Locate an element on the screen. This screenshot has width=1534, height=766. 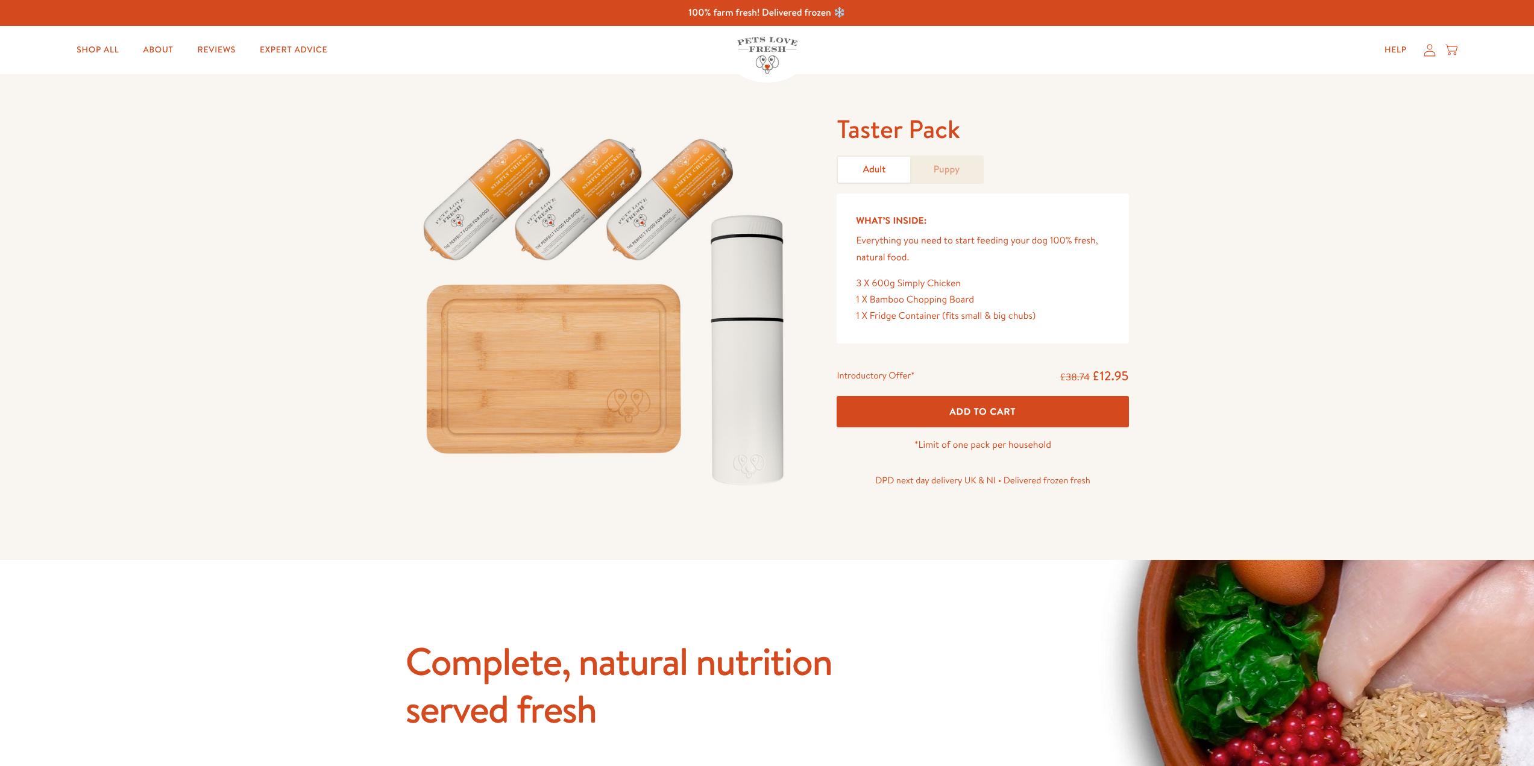
a: Shop All is located at coordinates (98, 50).